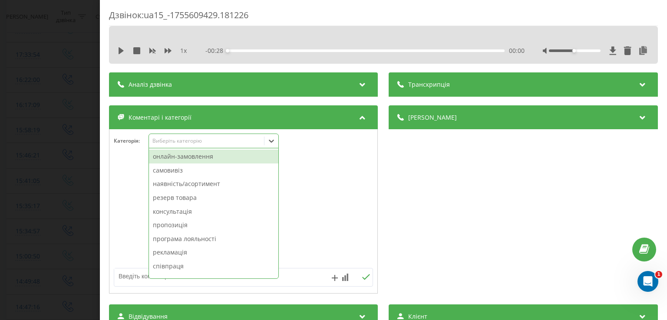 This screenshot has width=667, height=320. What do you see at coordinates (383, 17) in the screenshot?
I see `div: Дзвінок : ua15_-1755609429.181226` at bounding box center [383, 17].